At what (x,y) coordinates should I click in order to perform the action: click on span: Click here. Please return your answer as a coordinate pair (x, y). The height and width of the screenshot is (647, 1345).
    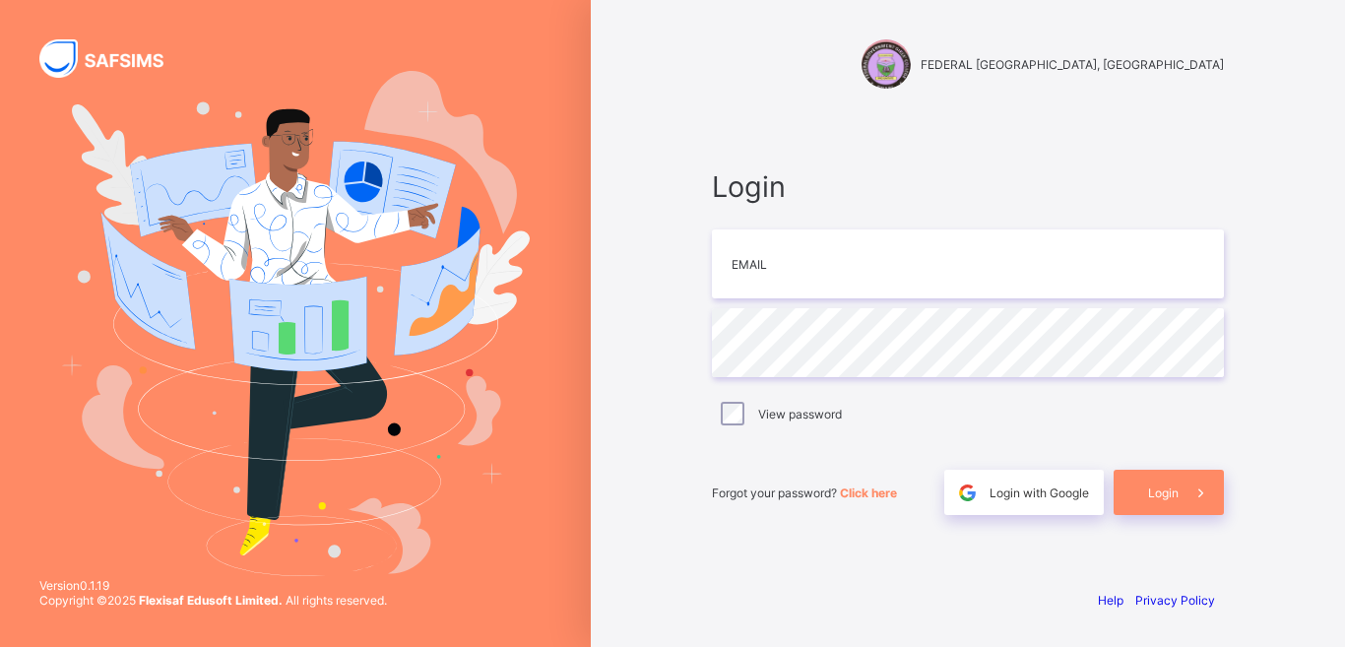
    Looking at the image, I should click on (869, 492).